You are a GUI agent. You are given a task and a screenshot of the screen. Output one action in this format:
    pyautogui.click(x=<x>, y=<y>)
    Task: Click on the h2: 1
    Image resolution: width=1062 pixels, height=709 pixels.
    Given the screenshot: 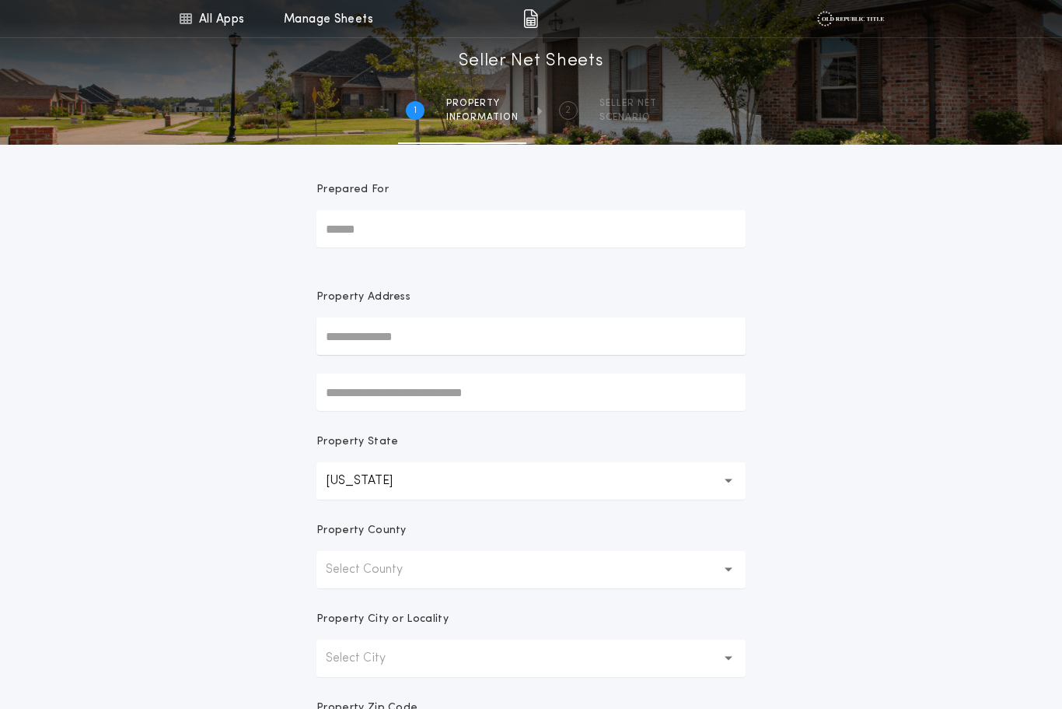 What is the action you would take?
    pyautogui.click(x=415, y=110)
    